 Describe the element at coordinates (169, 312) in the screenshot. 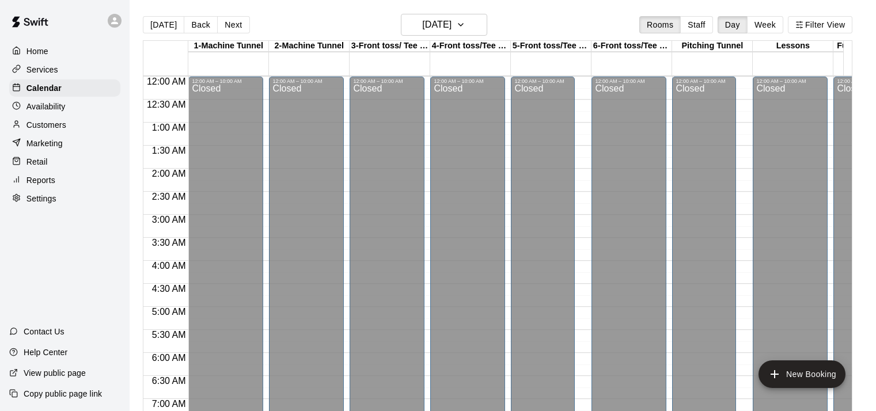

I see `span: 5:00 AM` at that location.